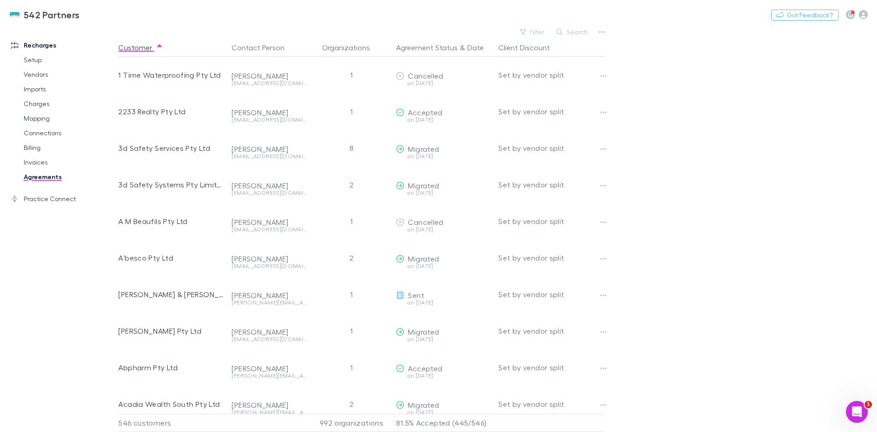  What do you see at coordinates (171, 148) in the screenshot?
I see `div: 3d Safety Services Pty Ltd` at bounding box center [171, 148].